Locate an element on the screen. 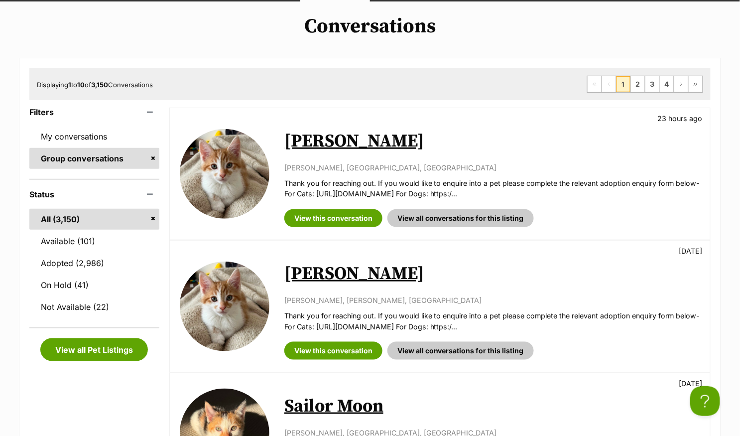  a: Adopted (2,986) is located at coordinates (94, 263).